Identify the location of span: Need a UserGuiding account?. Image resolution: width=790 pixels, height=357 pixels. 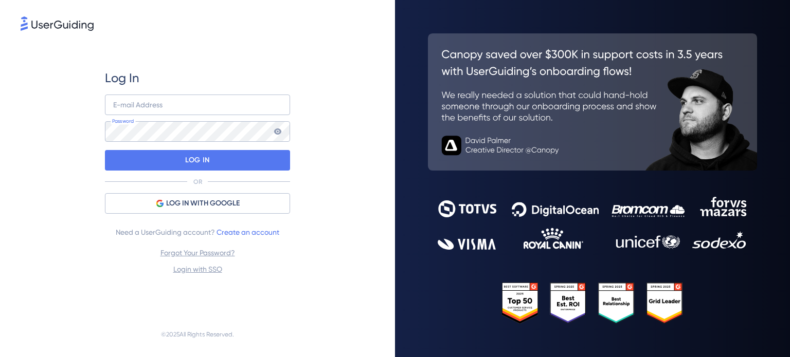
(197, 232).